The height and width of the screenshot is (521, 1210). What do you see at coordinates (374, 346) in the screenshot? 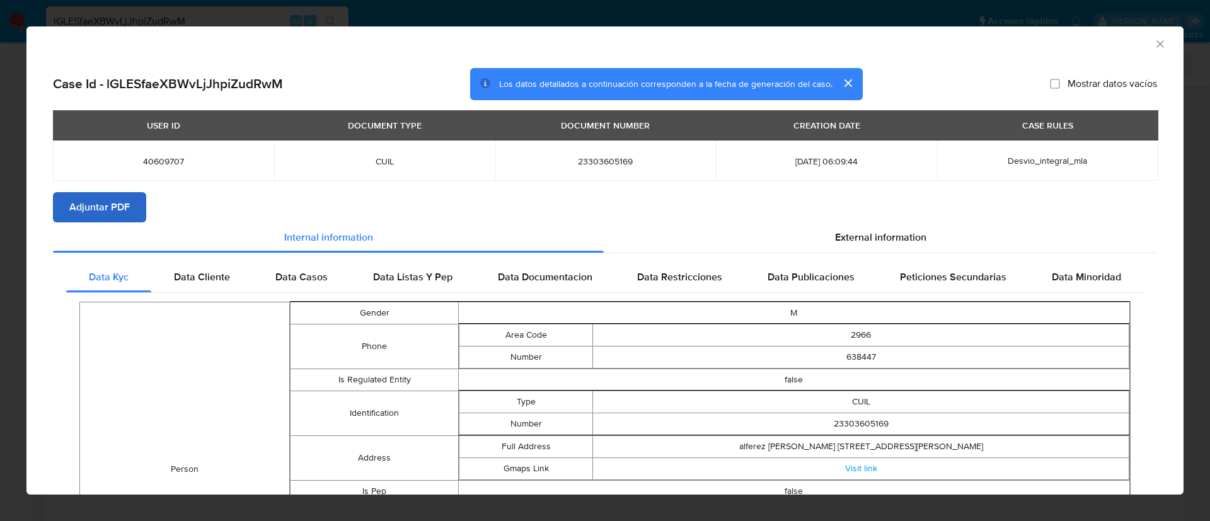
I see `td: Phone` at bounding box center [374, 346].